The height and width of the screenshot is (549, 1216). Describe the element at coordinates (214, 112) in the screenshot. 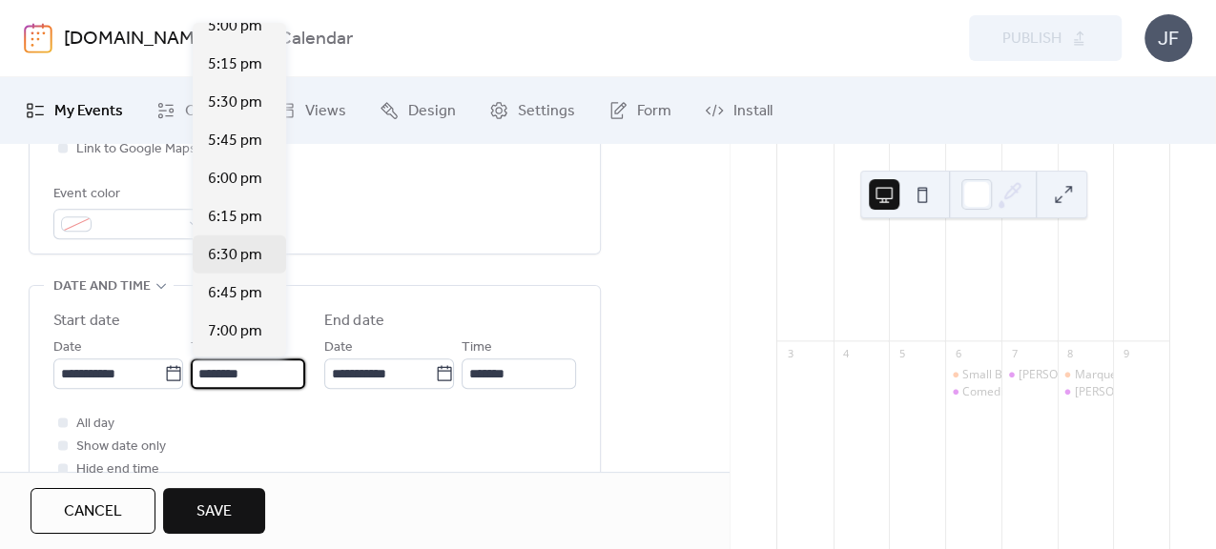

I see `span: Connect` at that location.